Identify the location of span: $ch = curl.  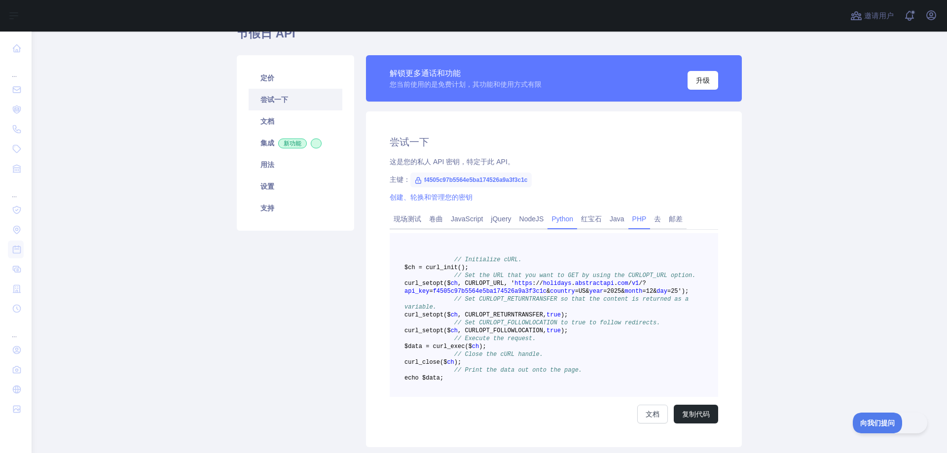
(422, 268).